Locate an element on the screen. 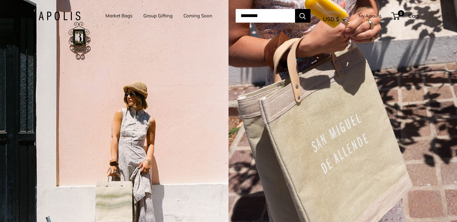 This screenshot has width=457, height=222. a: 0 Cart is located at coordinates (405, 16).